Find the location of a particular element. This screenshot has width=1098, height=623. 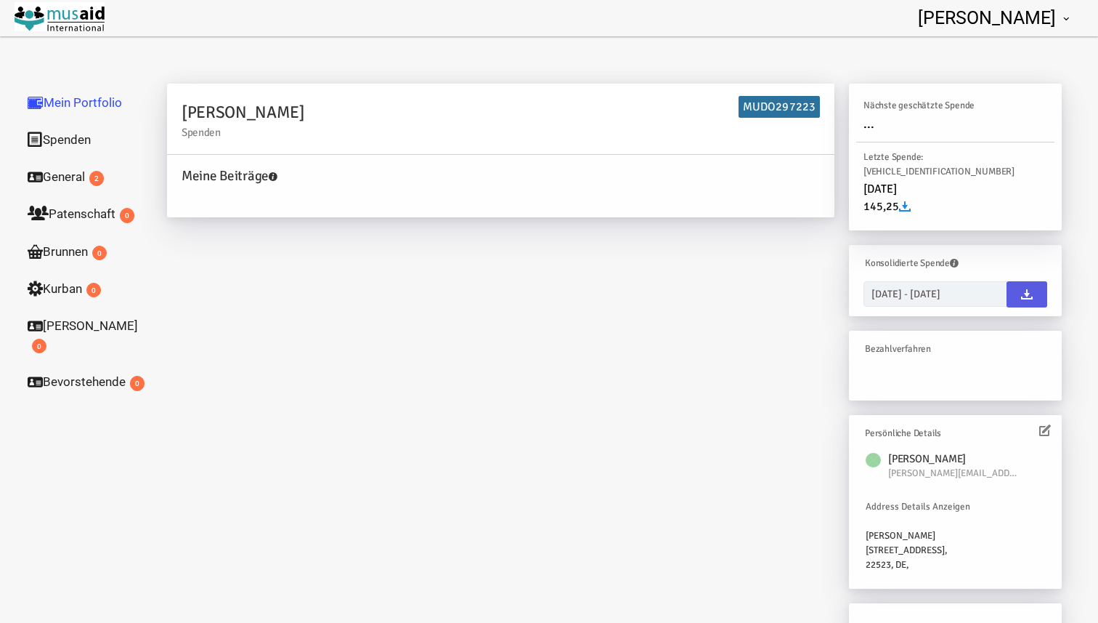

small: Spenden is located at coordinates (501, 132).